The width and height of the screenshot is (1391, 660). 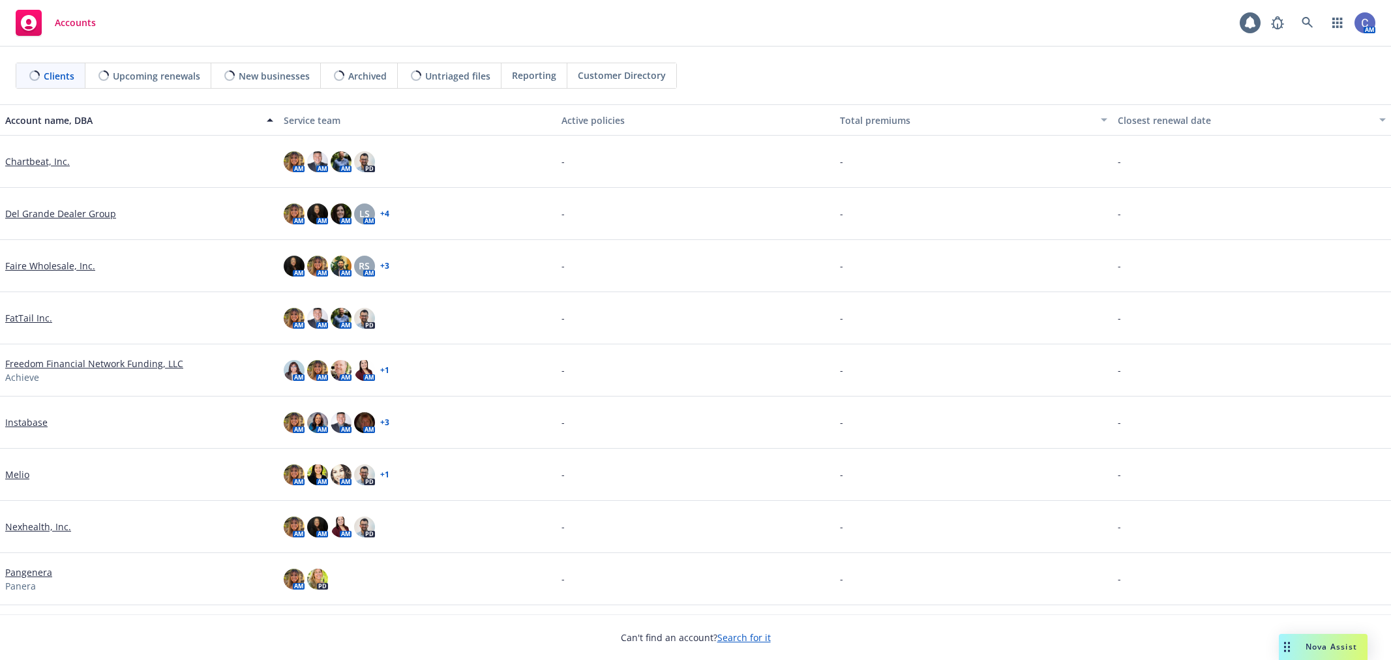 I want to click on a: Search for it, so click(x=744, y=637).